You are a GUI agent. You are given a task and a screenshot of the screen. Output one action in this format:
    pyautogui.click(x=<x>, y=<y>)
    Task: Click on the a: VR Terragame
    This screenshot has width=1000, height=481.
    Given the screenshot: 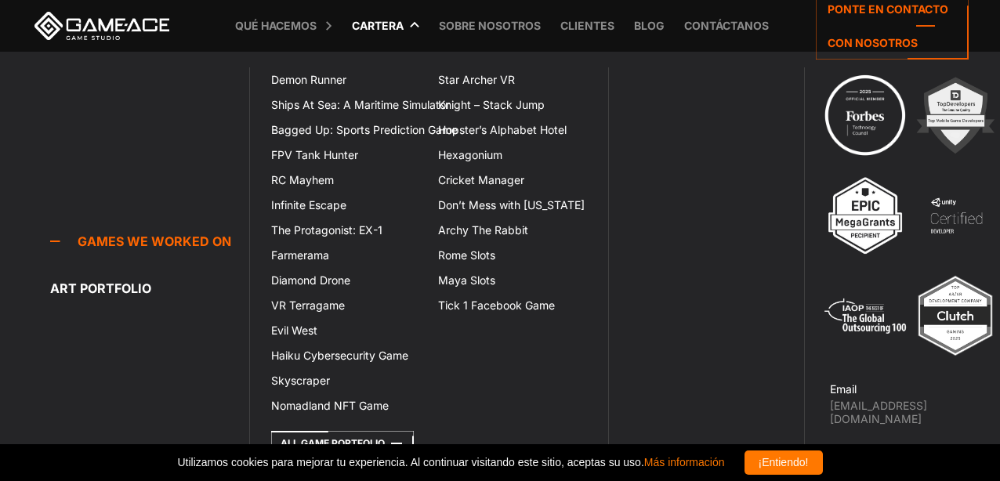 What is the action you would take?
    pyautogui.click(x=345, y=306)
    